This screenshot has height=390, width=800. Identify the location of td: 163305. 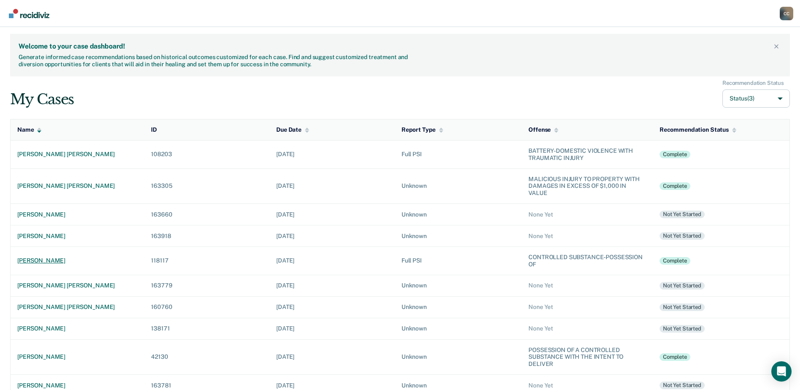
(207, 186).